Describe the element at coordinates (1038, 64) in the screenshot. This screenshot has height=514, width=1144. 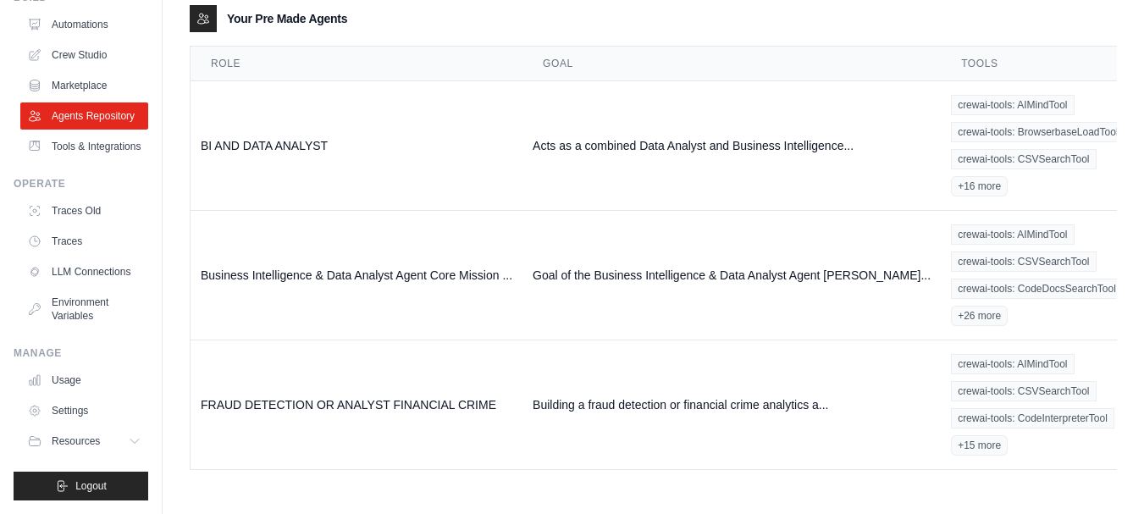
I see `th: Tools` at that location.